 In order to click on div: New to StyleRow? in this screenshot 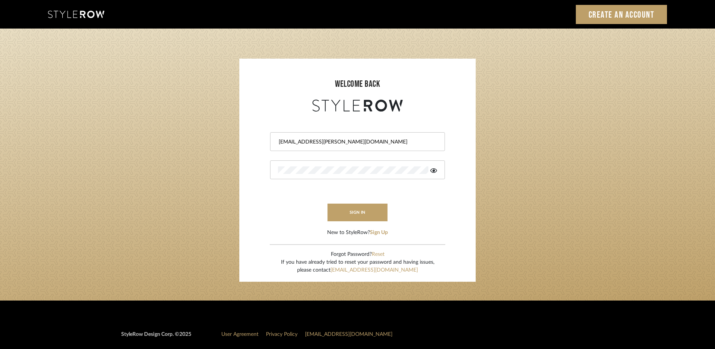, I will do `click(358, 232)`.